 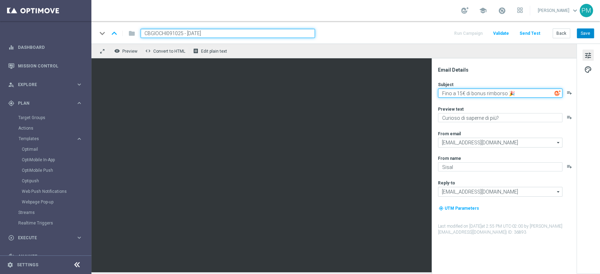 What do you see at coordinates (451, 109) in the screenshot?
I see `label: Preview text` at bounding box center [451, 109].